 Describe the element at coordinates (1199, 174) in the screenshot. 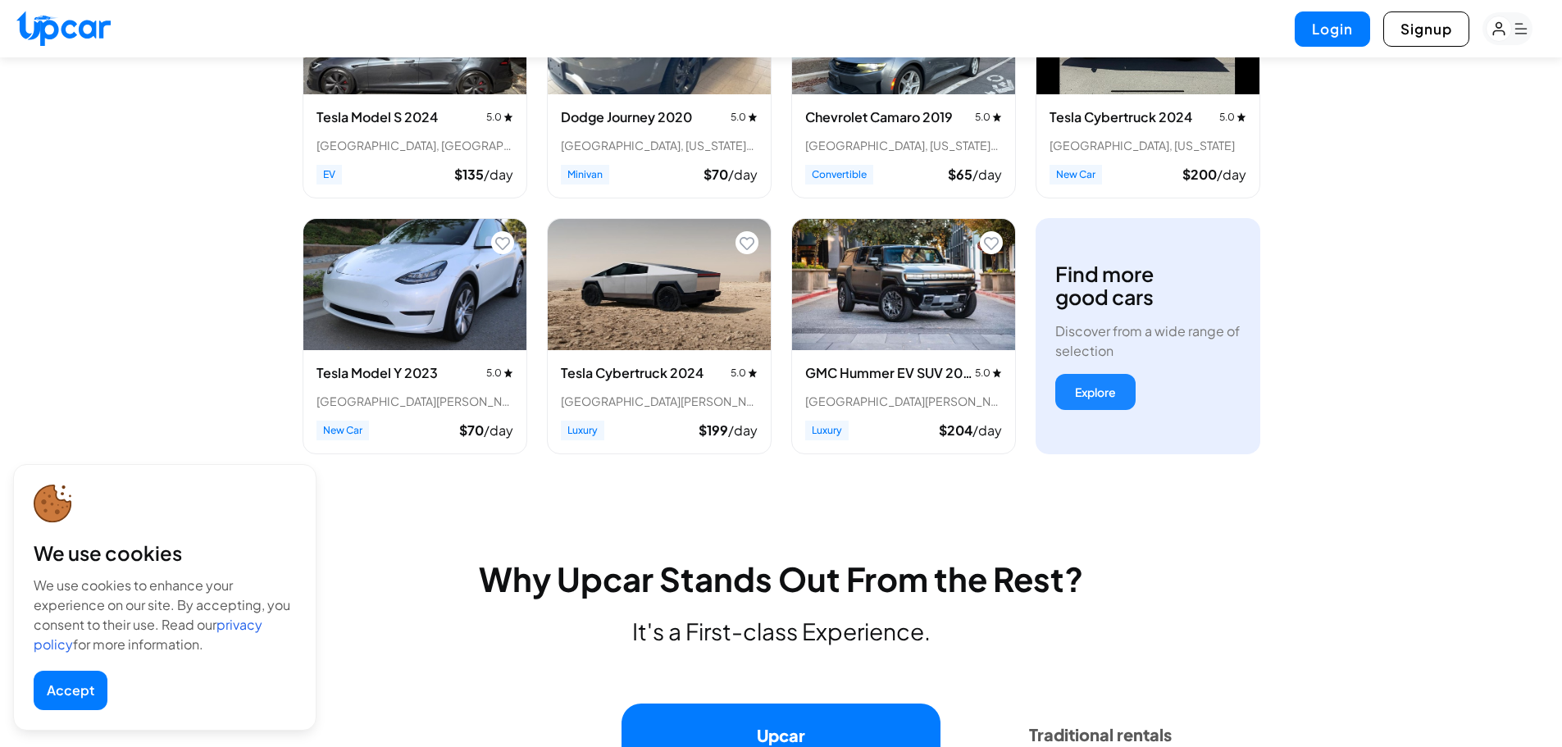

I see `span: $ 200` at that location.